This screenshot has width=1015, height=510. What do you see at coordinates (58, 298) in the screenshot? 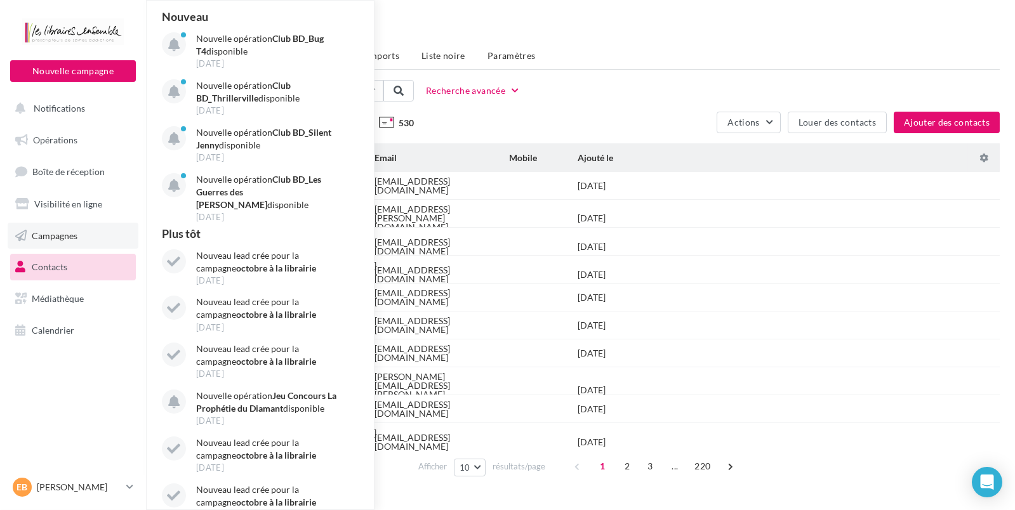
I see `span: Médiathèque` at bounding box center [58, 298].